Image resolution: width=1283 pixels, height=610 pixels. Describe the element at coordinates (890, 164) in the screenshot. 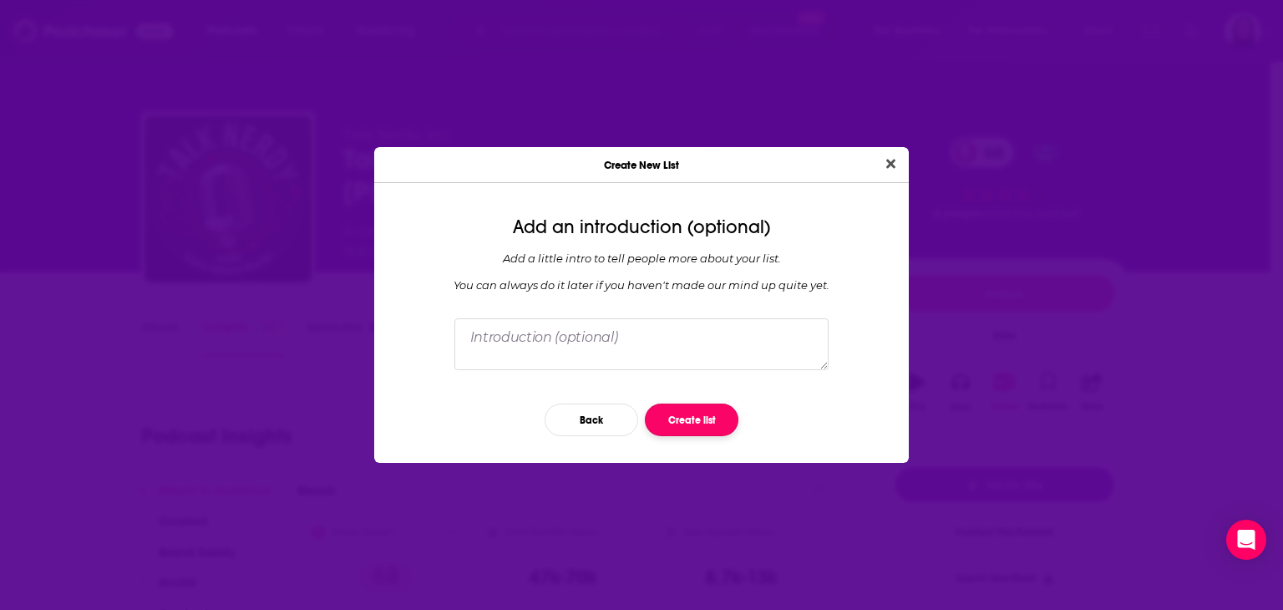

I see `button: Close` at that location.